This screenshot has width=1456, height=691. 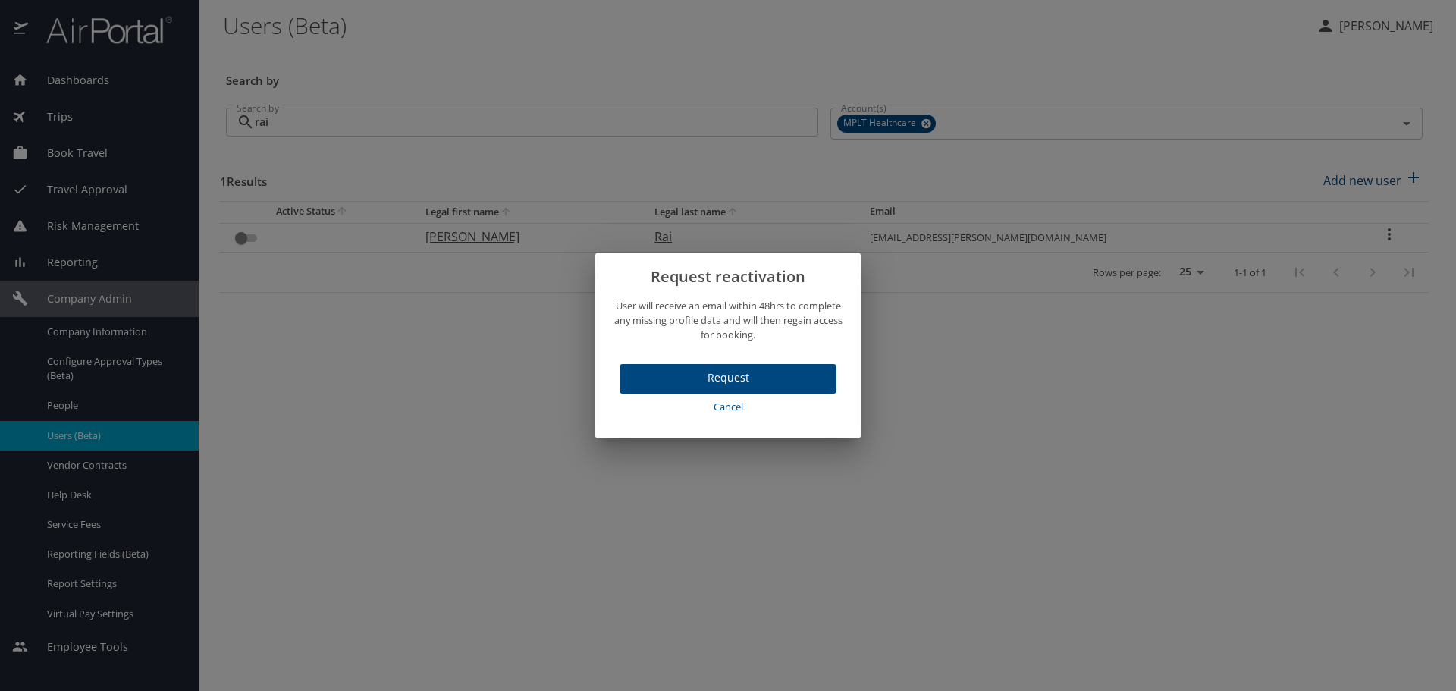 I want to click on span: Cancel, so click(x=728, y=407).